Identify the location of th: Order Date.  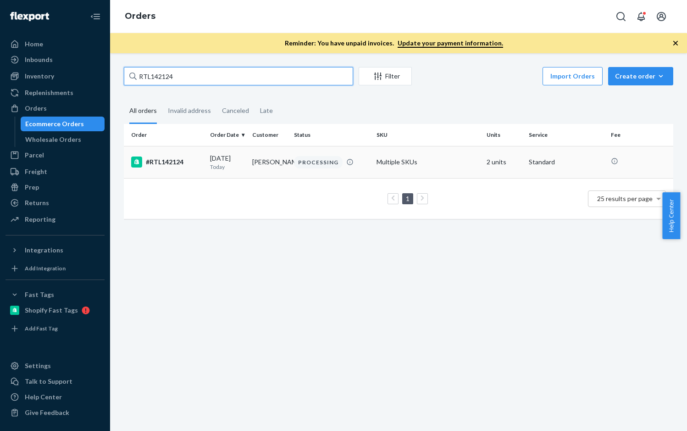
(228, 135).